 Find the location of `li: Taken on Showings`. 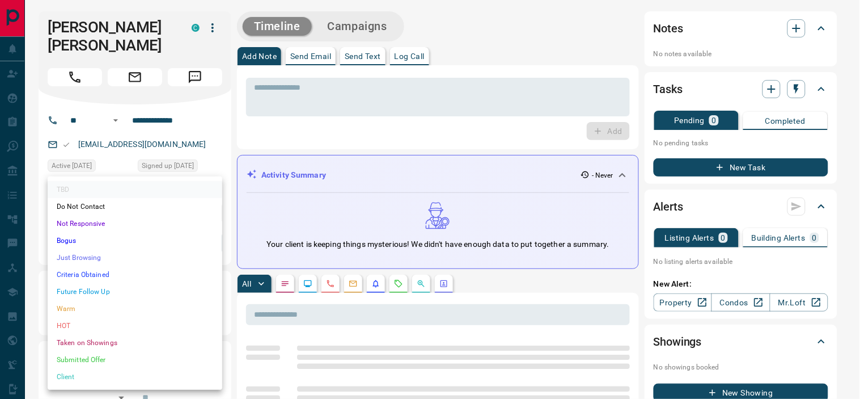

li: Taken on Showings is located at coordinates (135, 343).